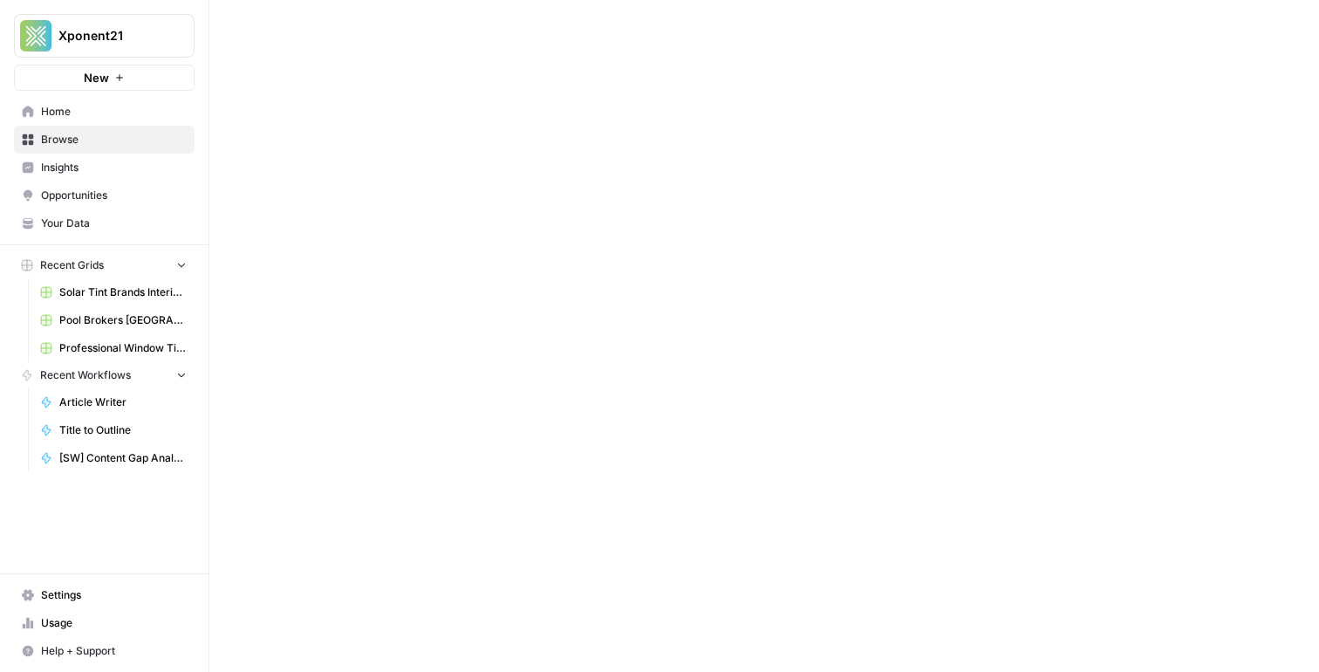 The height and width of the screenshot is (672, 1319). I want to click on button: Workspace: Xponent21, so click(104, 36).